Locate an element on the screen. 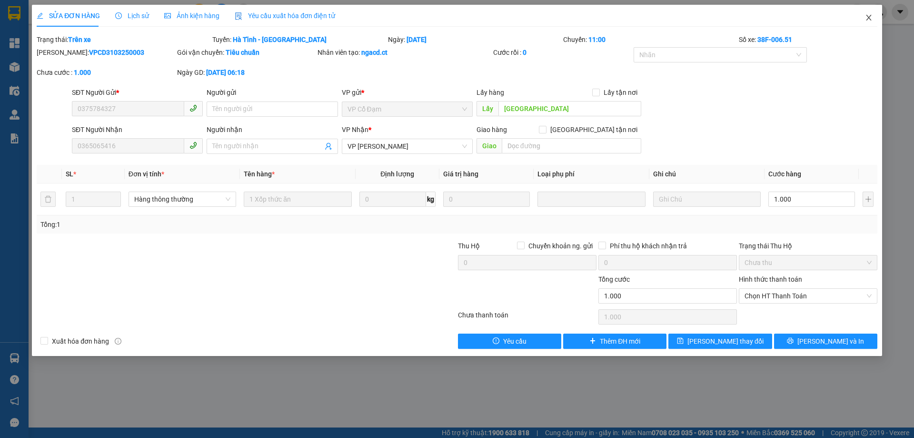 The height and width of the screenshot is (438, 914). span: Ảnh kiện hàng is located at coordinates (192, 16).